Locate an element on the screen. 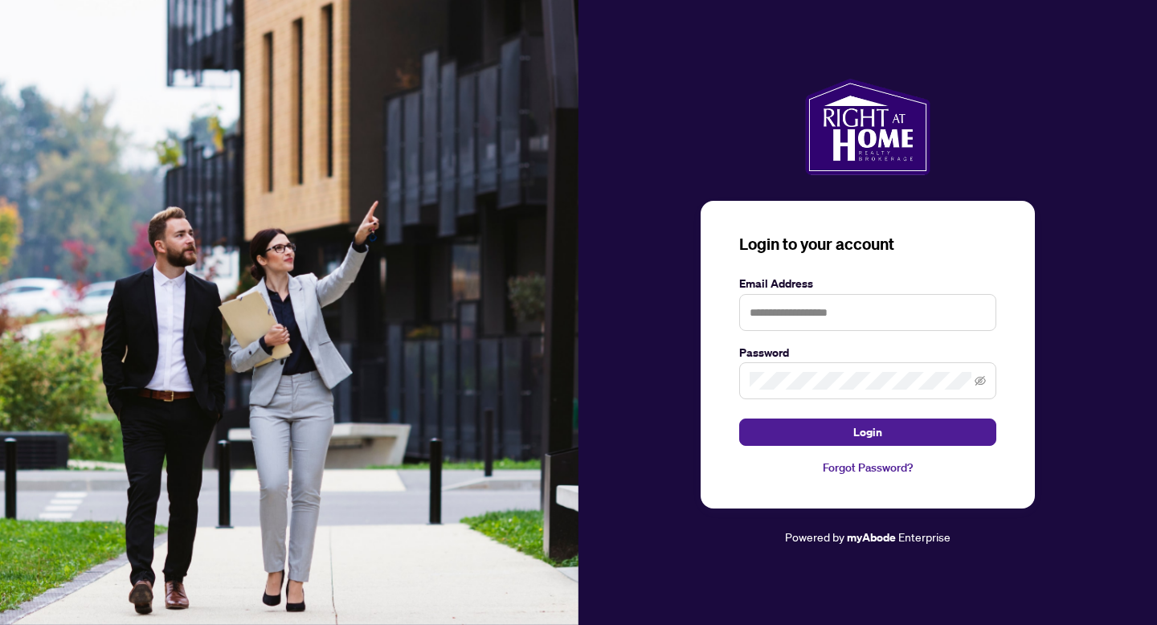  span: Powered by is located at coordinates (815, 537).